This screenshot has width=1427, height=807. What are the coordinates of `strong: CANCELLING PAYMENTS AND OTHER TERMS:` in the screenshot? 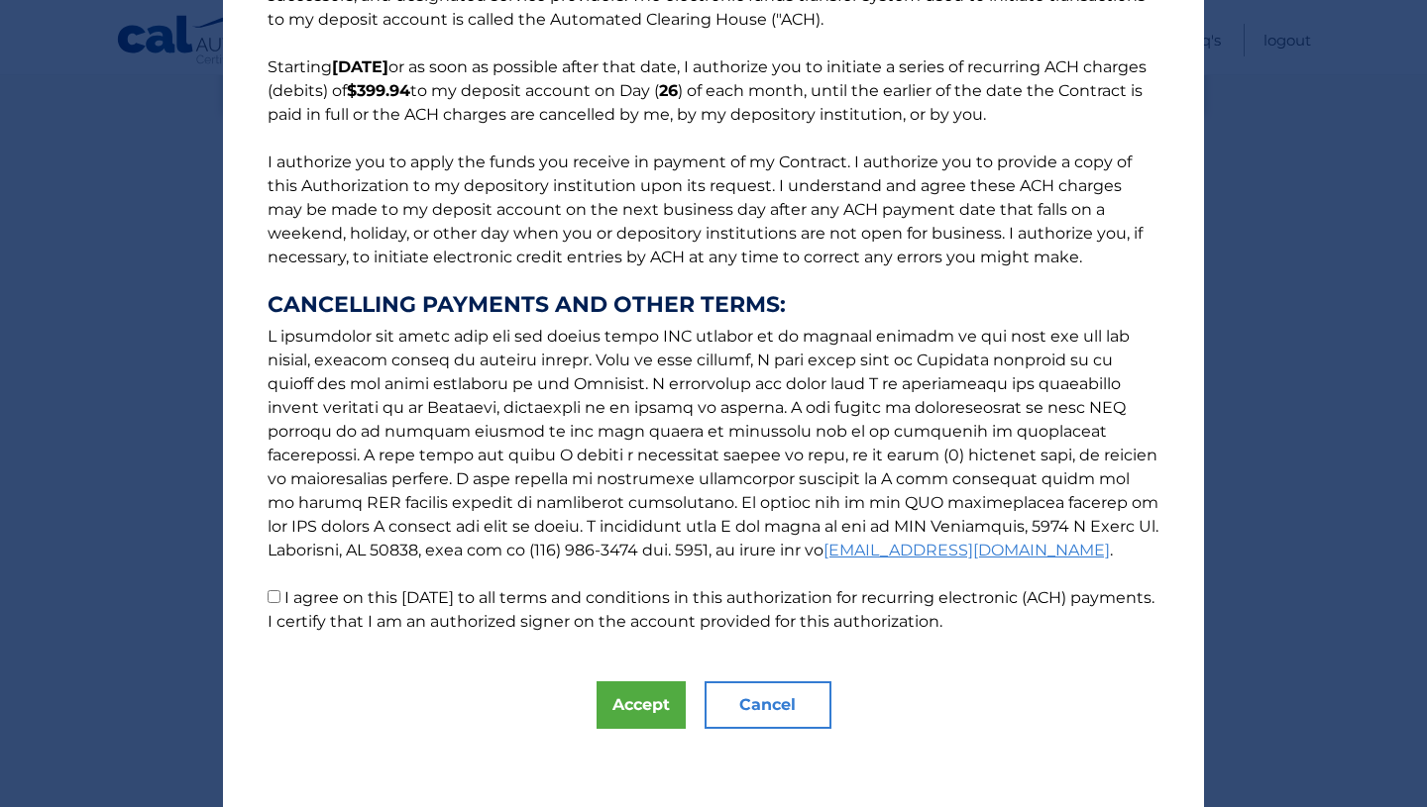 It's located at (713, 305).